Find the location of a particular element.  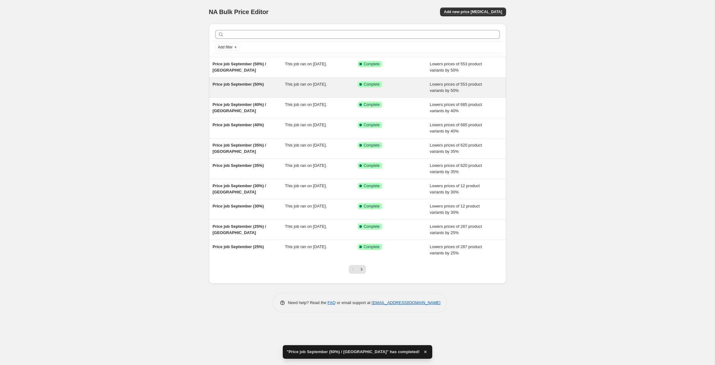

nav: Pagination is located at coordinates (357, 270).